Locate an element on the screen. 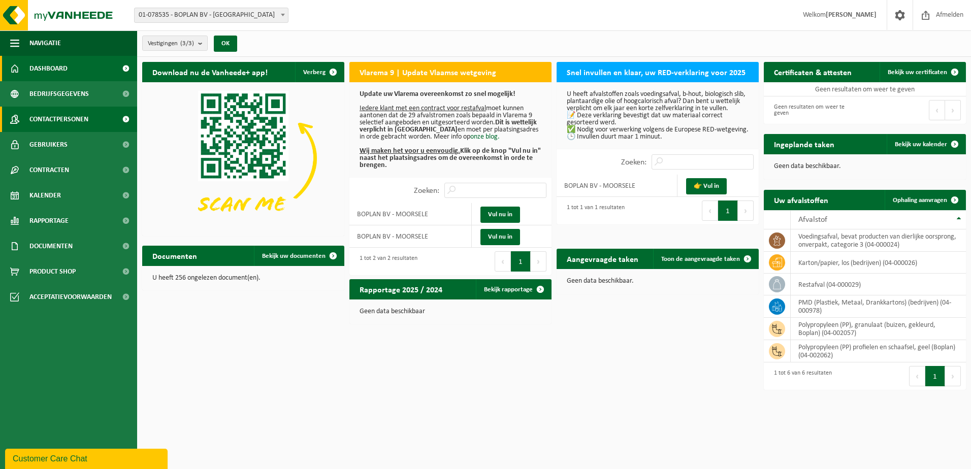  span: Acceptatievoorwaarden is located at coordinates (71, 297).